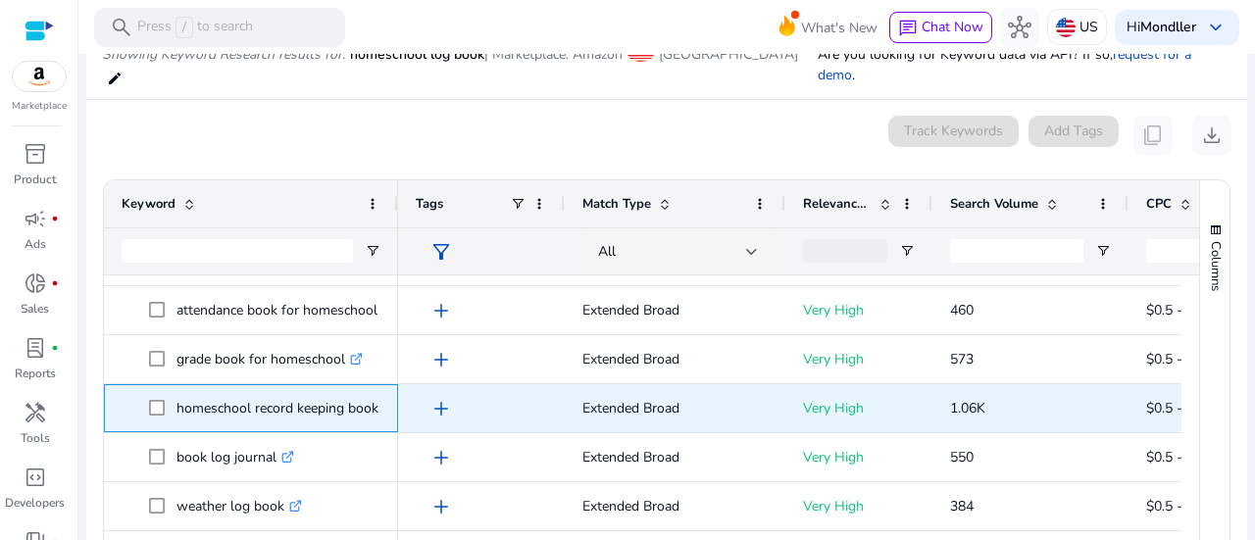  What do you see at coordinates (235, 457) in the screenshot?
I see `p: book log journal` at bounding box center [235, 457].